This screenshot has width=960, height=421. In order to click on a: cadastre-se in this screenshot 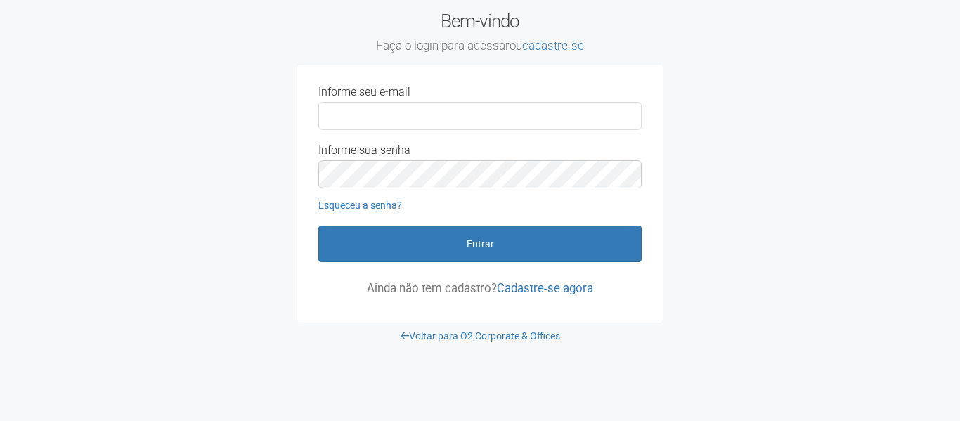, I will do `click(553, 46)`.